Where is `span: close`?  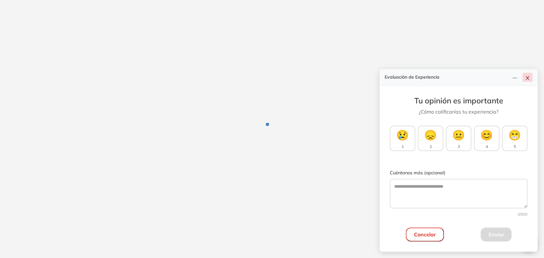
span: close is located at coordinates (527, 78).